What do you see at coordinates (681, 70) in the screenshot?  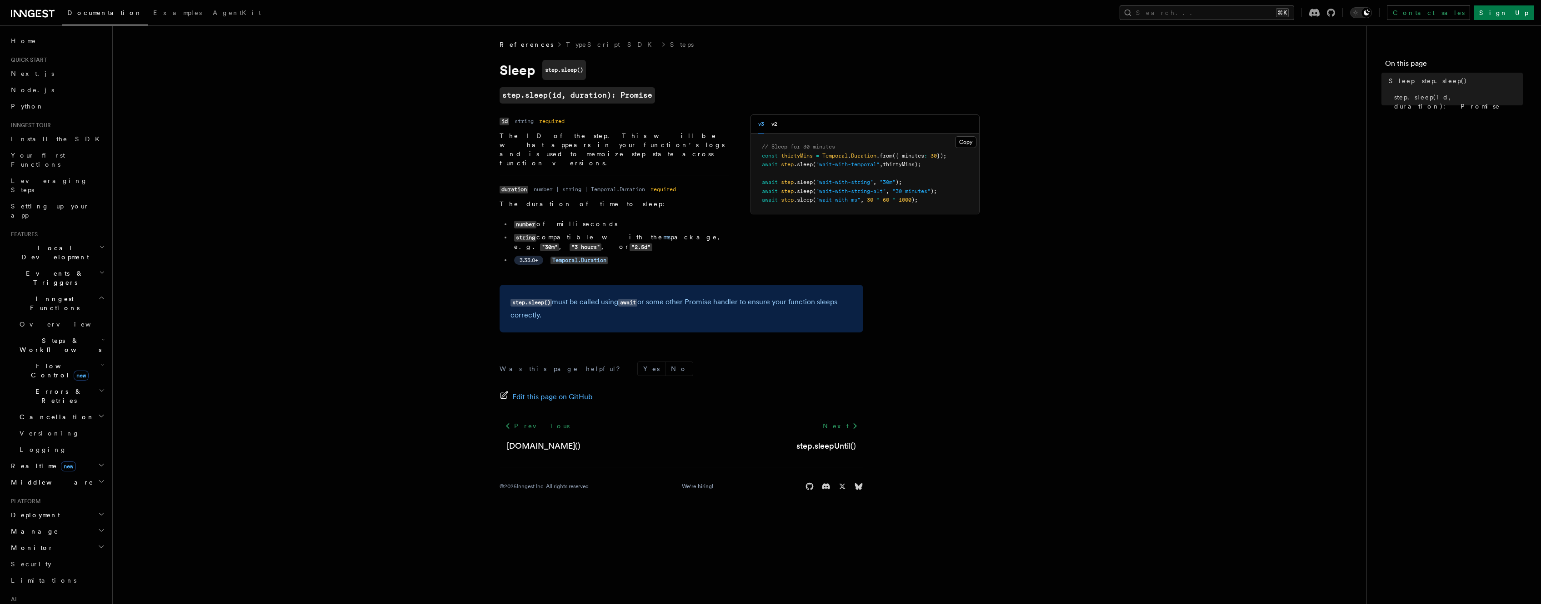 I see `h1: Sleep` at bounding box center [681, 70].